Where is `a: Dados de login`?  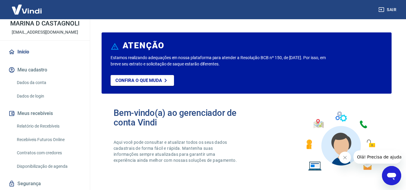
a: Dados de login is located at coordinates (48, 96).